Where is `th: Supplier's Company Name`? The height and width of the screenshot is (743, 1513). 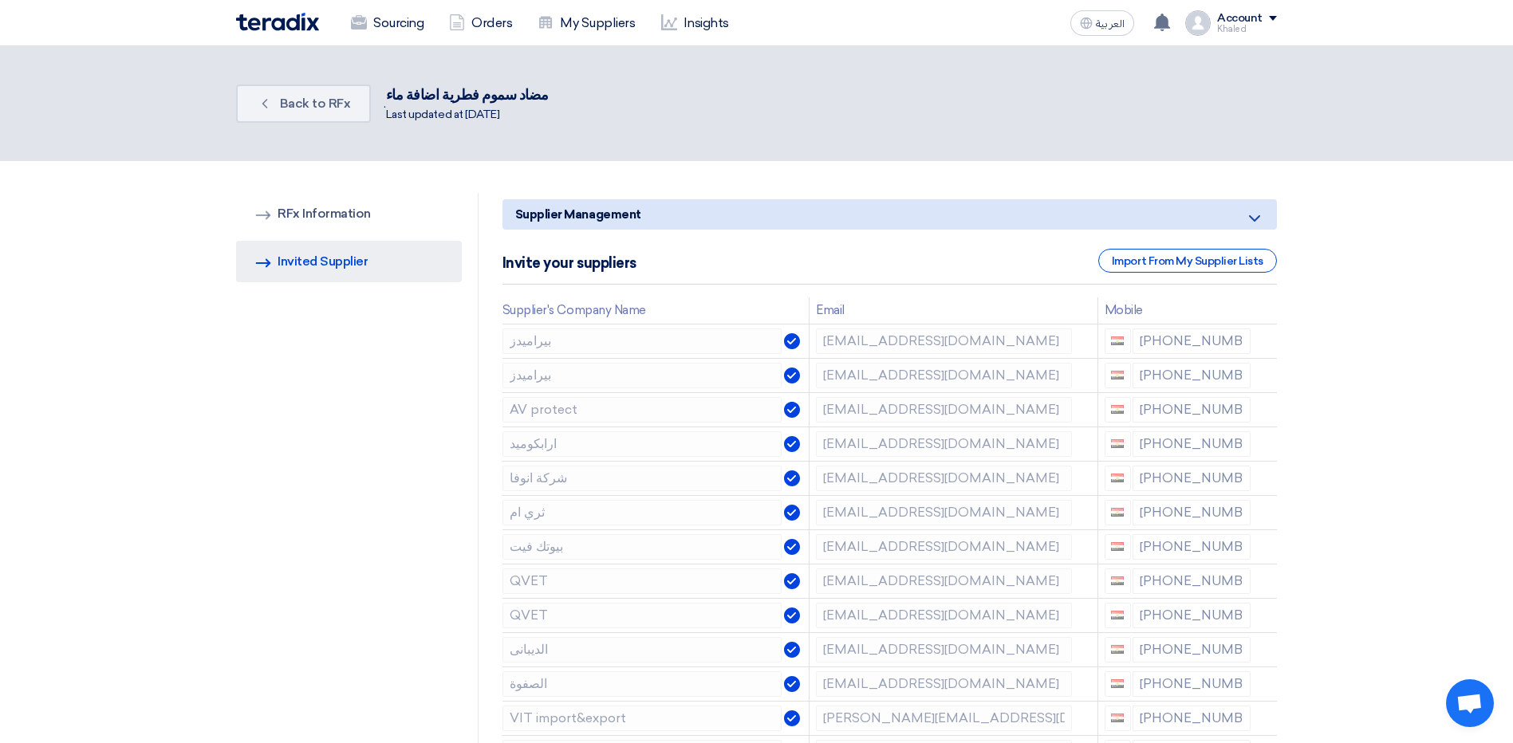
th: Supplier's Company Name is located at coordinates (656, 310).